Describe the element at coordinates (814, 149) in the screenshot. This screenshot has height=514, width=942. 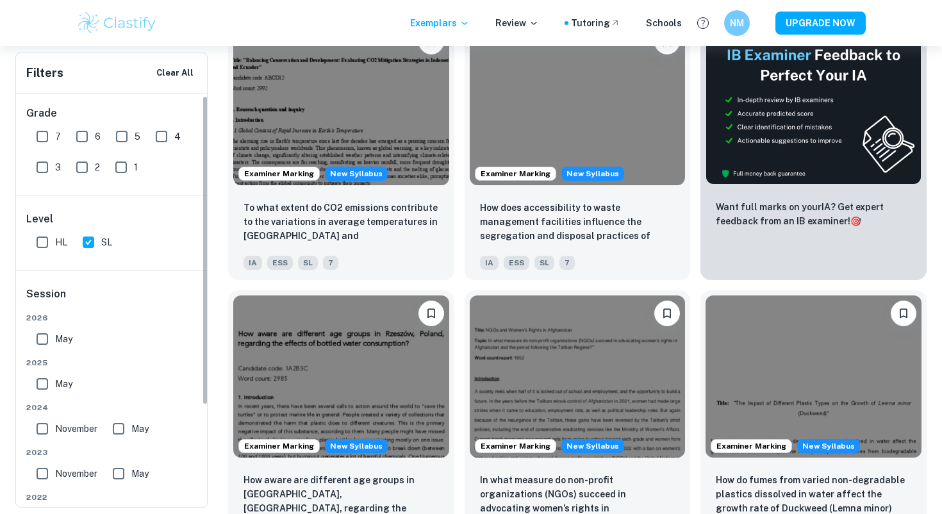
I see `a: ThumbnailWant full marks on yourIA? Get expert feedback from an IB examiner!` at that location.